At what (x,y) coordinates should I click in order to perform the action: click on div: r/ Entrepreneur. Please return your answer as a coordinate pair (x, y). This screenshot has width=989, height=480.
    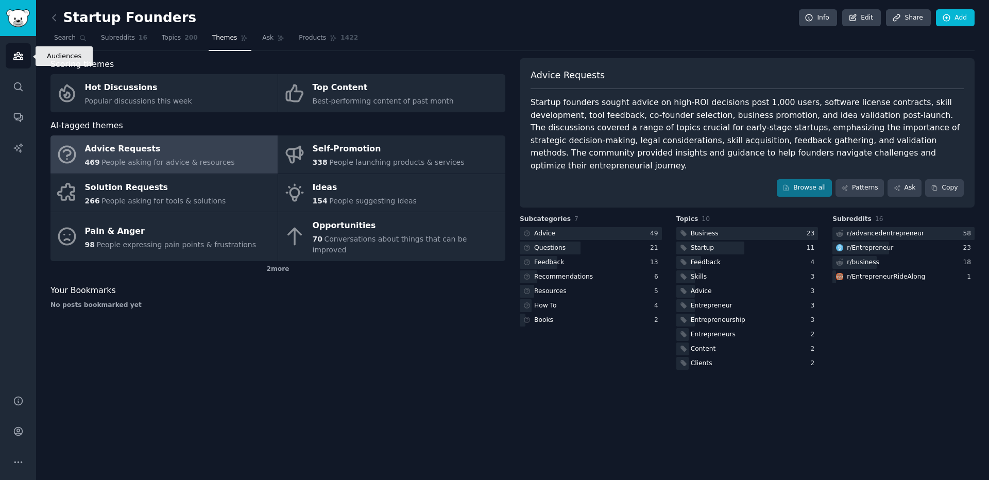
    Looking at the image, I should click on (870, 248).